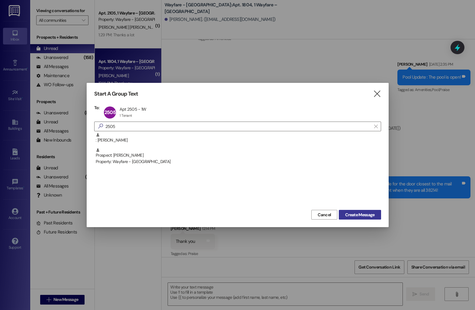  I want to click on input: Search for any contact or apartment, so click(238, 126).